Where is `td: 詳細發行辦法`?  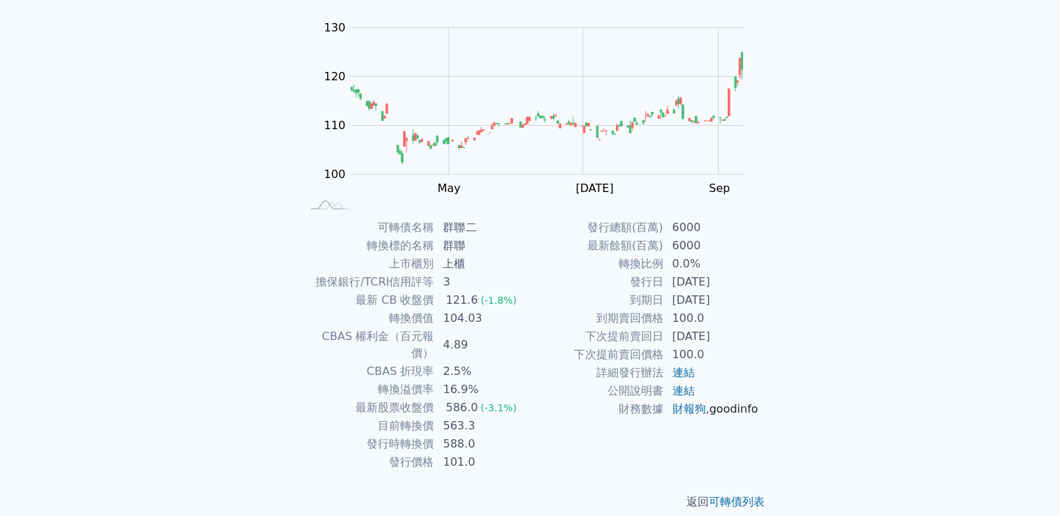
td: 詳細發行辦法 is located at coordinates (596, 373).